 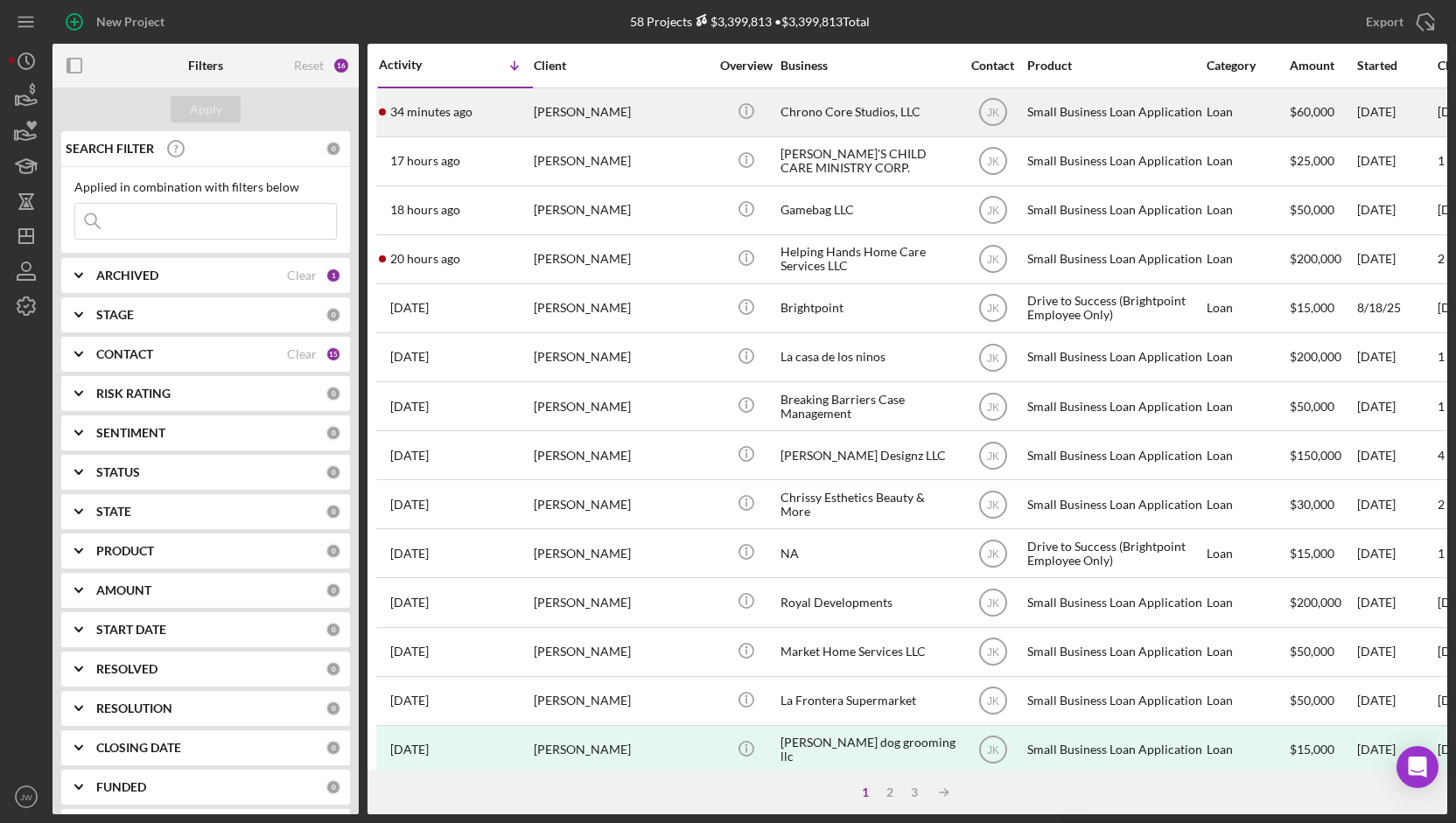 I want to click on div: Gamebag LLC, so click(x=868, y=210).